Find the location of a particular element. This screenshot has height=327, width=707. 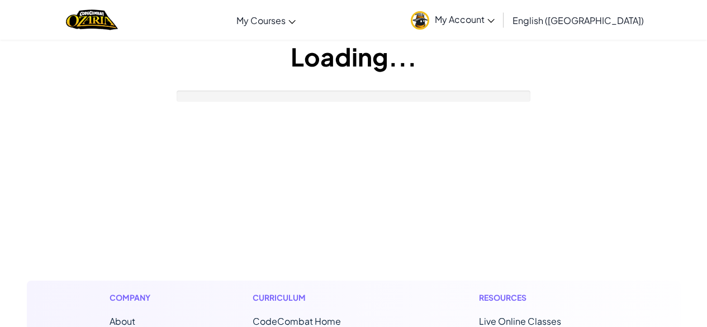

img: Home is located at coordinates (92, 20).